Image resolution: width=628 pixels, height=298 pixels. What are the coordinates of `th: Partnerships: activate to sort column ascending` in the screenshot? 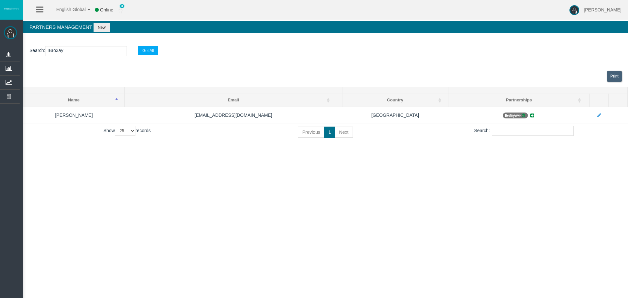 It's located at (519, 100).